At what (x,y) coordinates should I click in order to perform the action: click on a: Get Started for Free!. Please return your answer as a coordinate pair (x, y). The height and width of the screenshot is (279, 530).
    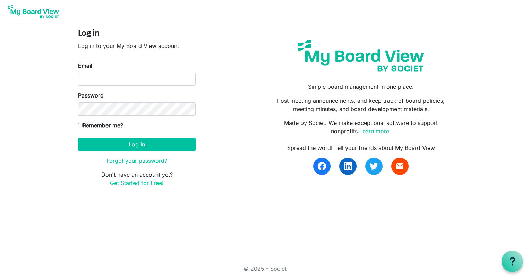
    Looking at the image, I should click on (137, 183).